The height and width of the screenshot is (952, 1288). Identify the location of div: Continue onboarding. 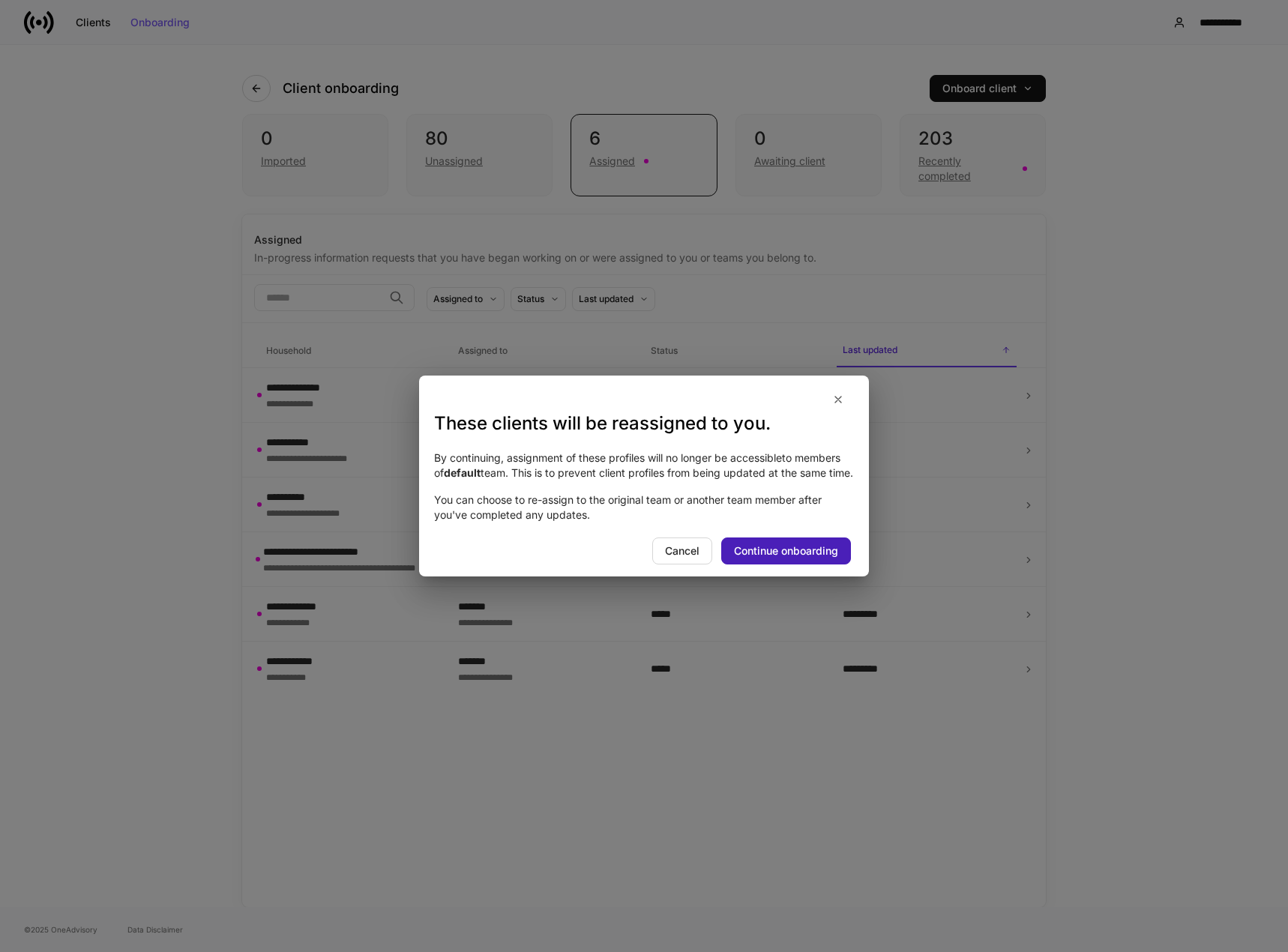
(785, 551).